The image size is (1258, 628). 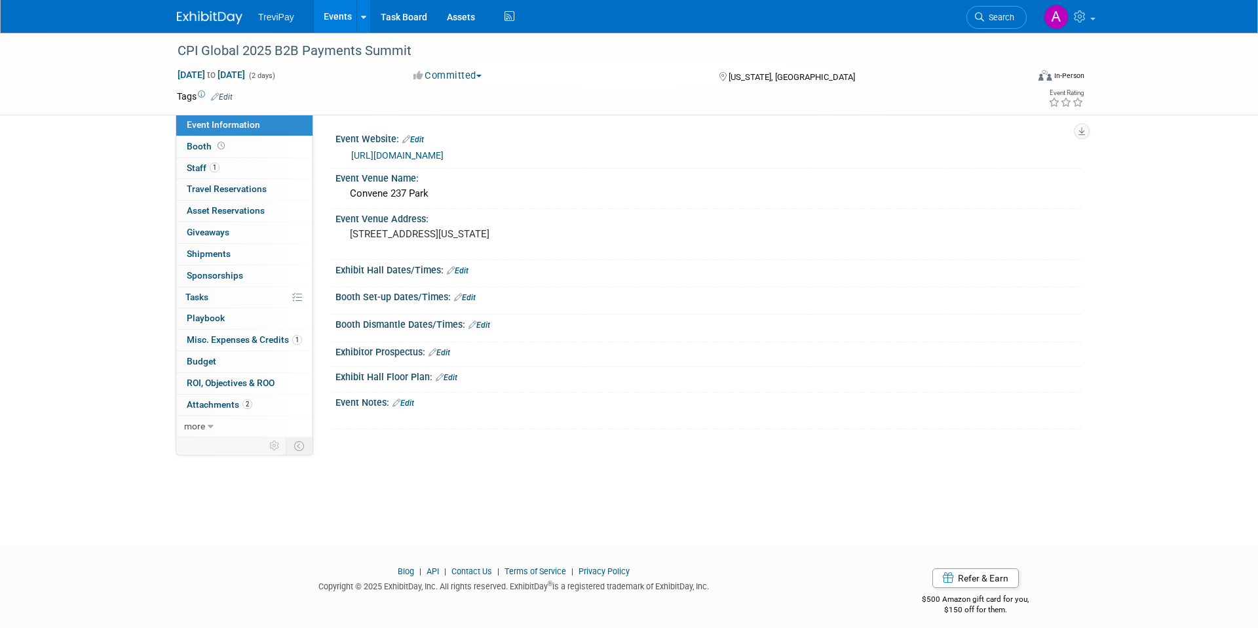 What do you see at coordinates (215, 275) in the screenshot?
I see `span: Sponsorships` at bounding box center [215, 275].